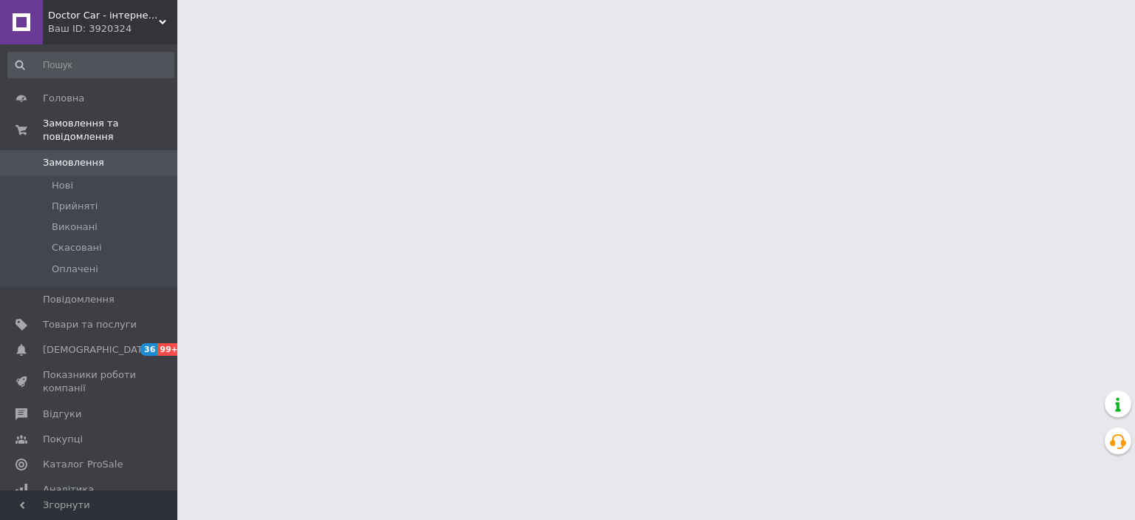 Image resolution: width=1135 pixels, height=520 pixels. Describe the element at coordinates (89, 324) in the screenshot. I see `span: Товари та послуги` at that location.